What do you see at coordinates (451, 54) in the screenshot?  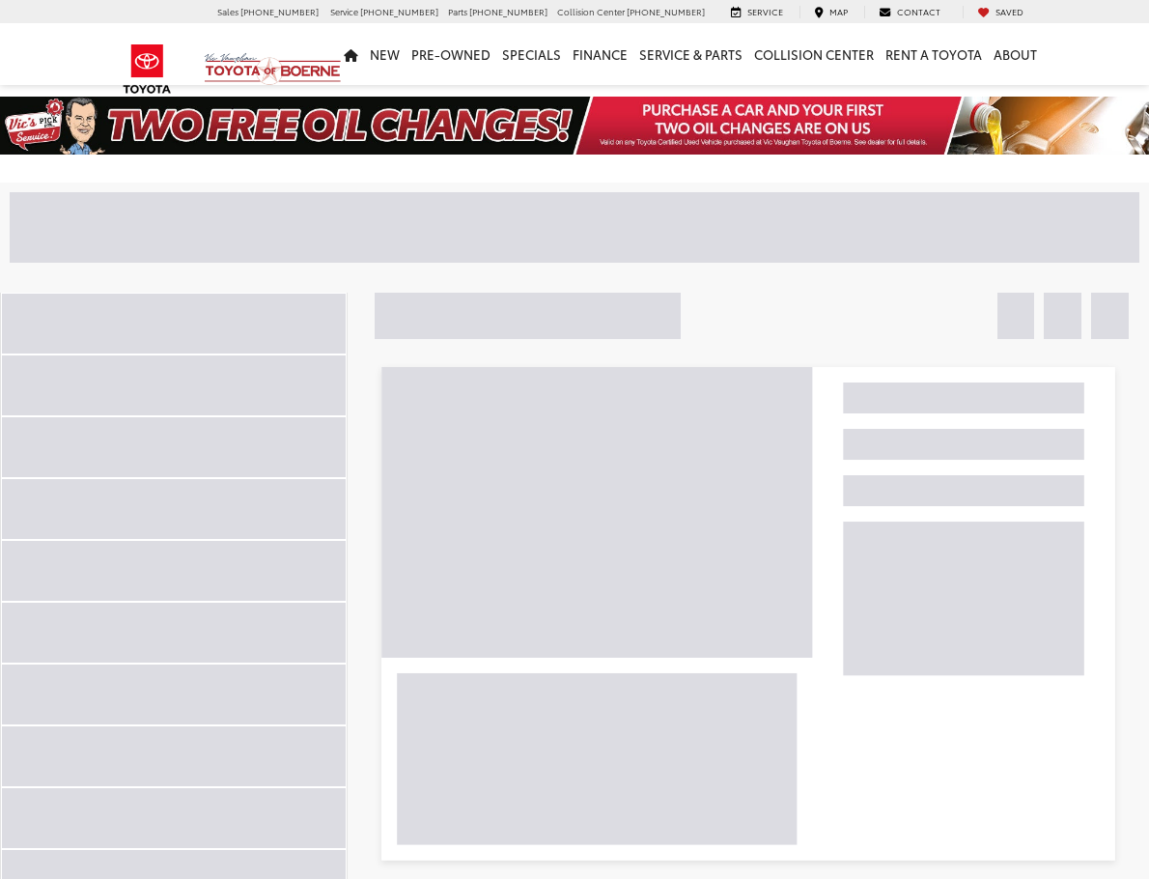 I see `a: Pre-Owned` at bounding box center [451, 54].